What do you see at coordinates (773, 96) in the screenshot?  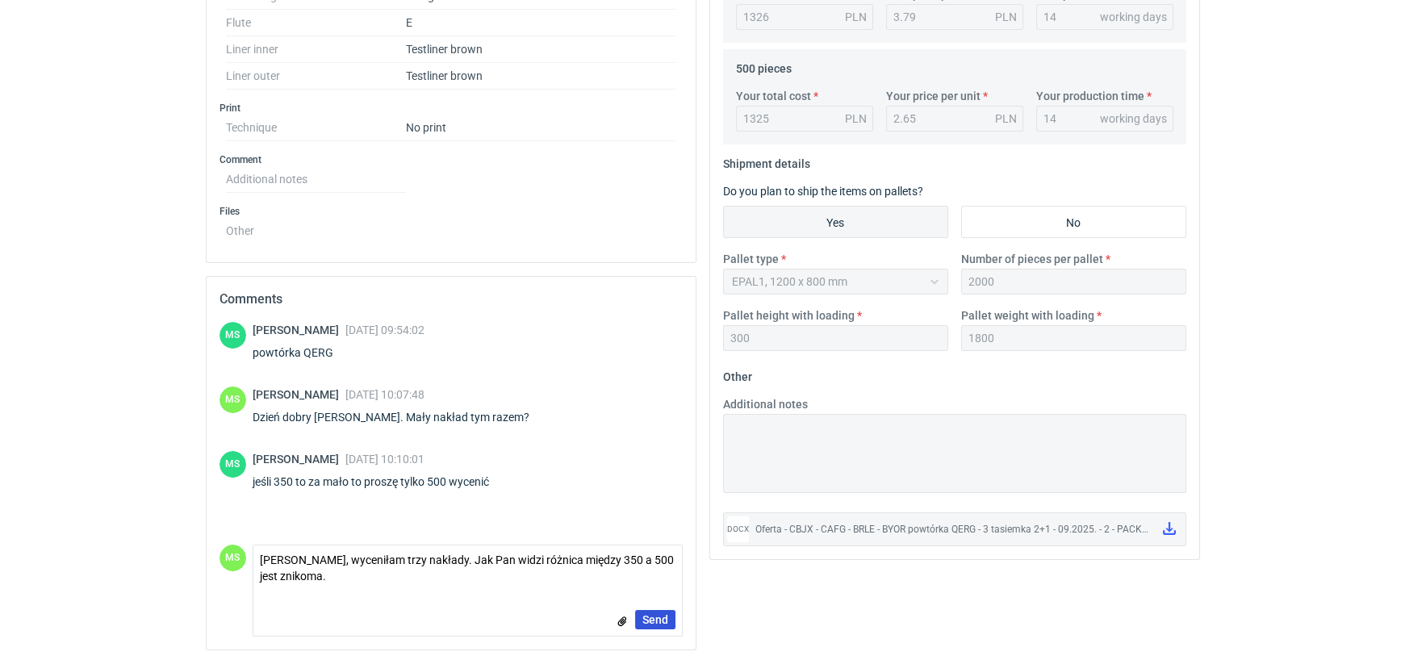 I see `label: Your total cost` at bounding box center [773, 96].